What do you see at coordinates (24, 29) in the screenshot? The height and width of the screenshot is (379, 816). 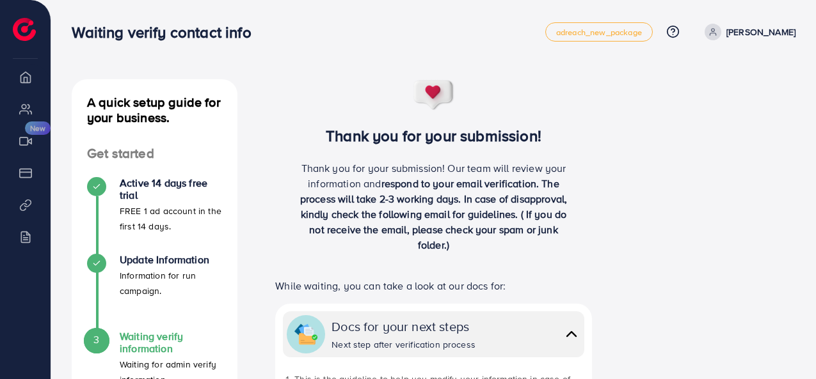 I see `a: logo` at bounding box center [24, 29].